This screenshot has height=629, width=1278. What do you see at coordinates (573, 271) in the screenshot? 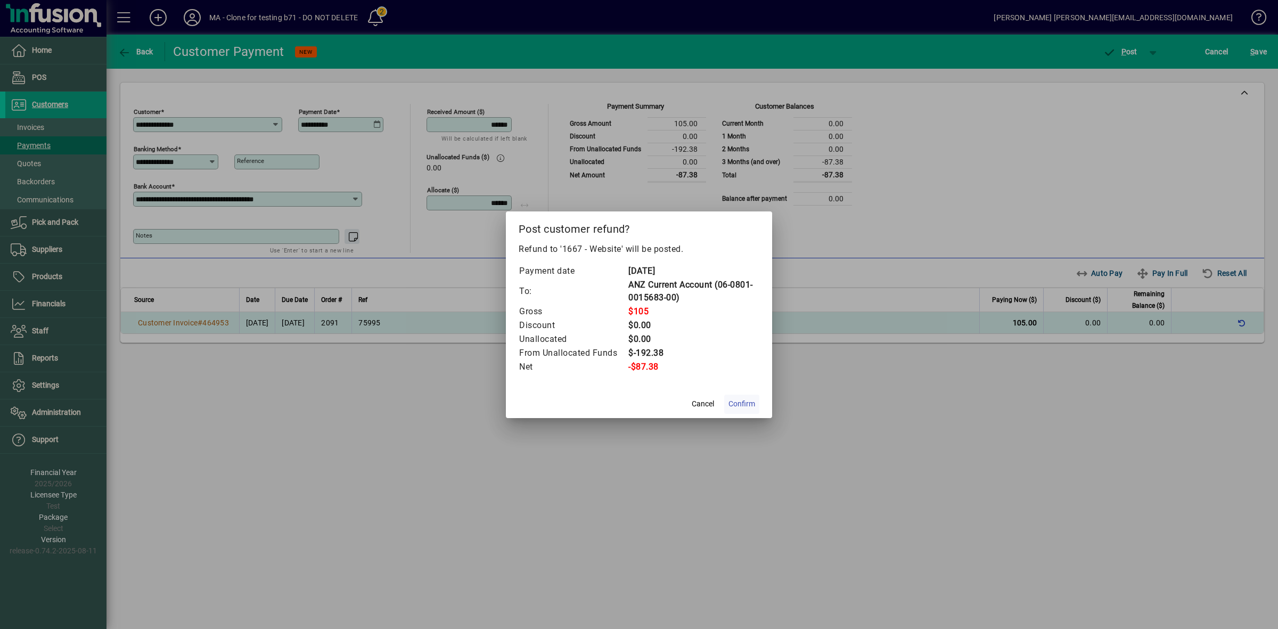
I see `td: Payment date` at bounding box center [573, 271].